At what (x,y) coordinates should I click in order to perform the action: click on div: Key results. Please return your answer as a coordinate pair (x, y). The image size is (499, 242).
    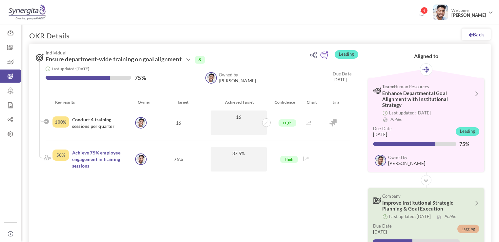
    Looking at the image, I should click on (92, 102).